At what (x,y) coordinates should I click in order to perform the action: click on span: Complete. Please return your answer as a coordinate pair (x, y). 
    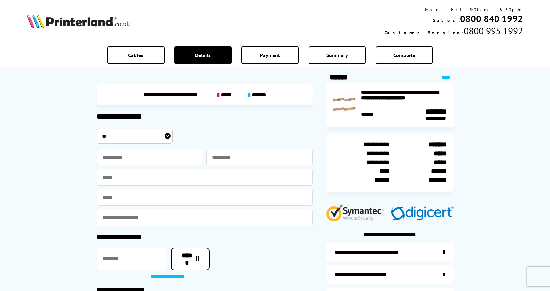
    Looking at the image, I should click on (404, 55).